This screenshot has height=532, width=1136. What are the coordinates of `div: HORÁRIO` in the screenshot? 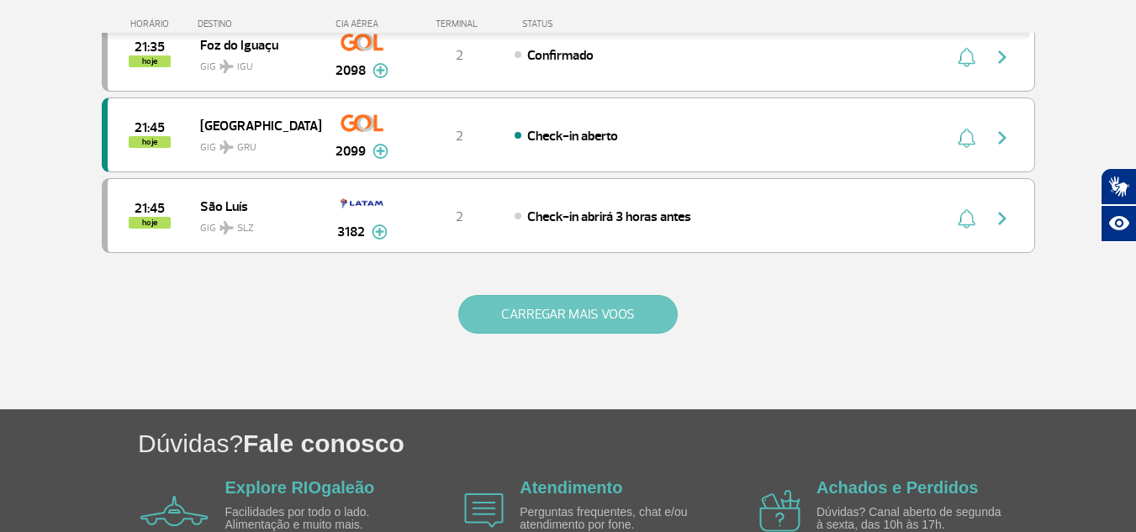 It's located at (152, 24).